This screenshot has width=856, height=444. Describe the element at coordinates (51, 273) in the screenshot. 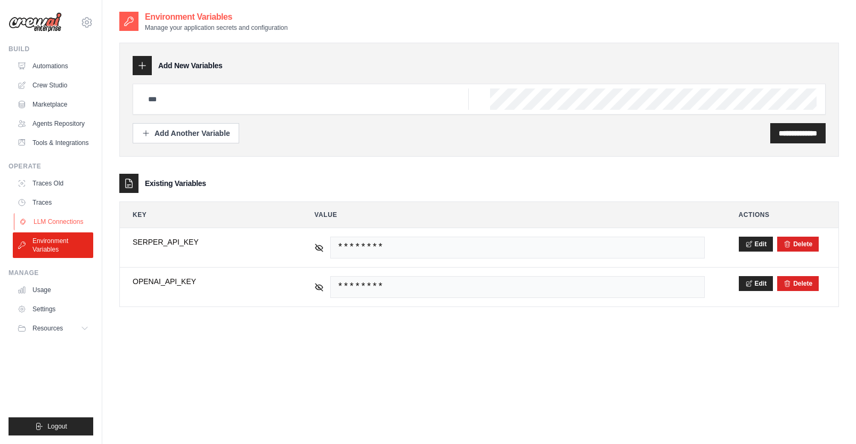

I see `div: Manage` at that location.